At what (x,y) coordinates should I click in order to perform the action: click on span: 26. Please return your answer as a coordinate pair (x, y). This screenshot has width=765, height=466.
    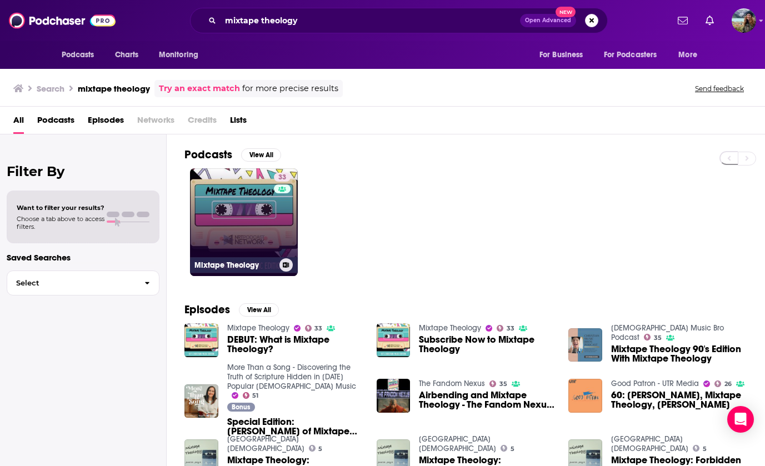
    Looking at the image, I should click on (727, 384).